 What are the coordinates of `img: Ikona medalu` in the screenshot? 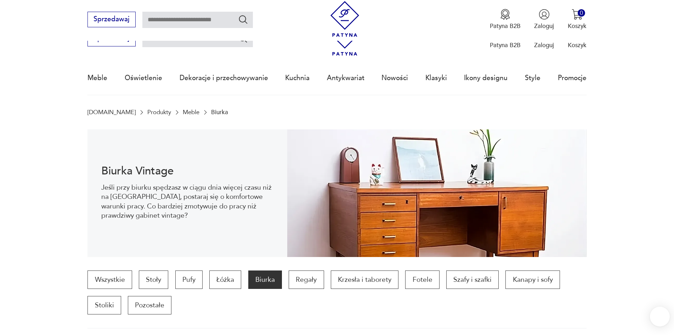 It's located at (505, 14).